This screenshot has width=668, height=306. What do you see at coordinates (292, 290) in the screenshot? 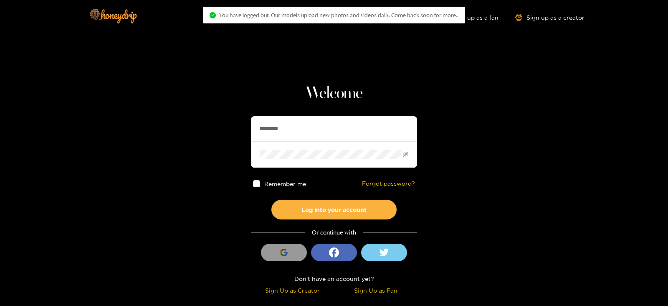
I see `div: Sign Up as Creator` at bounding box center [292, 290].